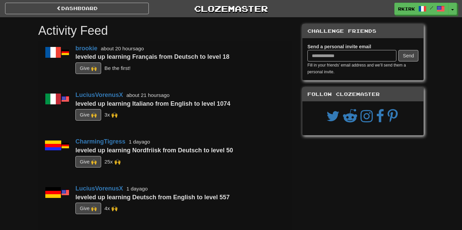 This screenshot has width=462, height=230. What do you see at coordinates (117, 68) in the screenshot?
I see `small: Be the first!` at bounding box center [117, 68].